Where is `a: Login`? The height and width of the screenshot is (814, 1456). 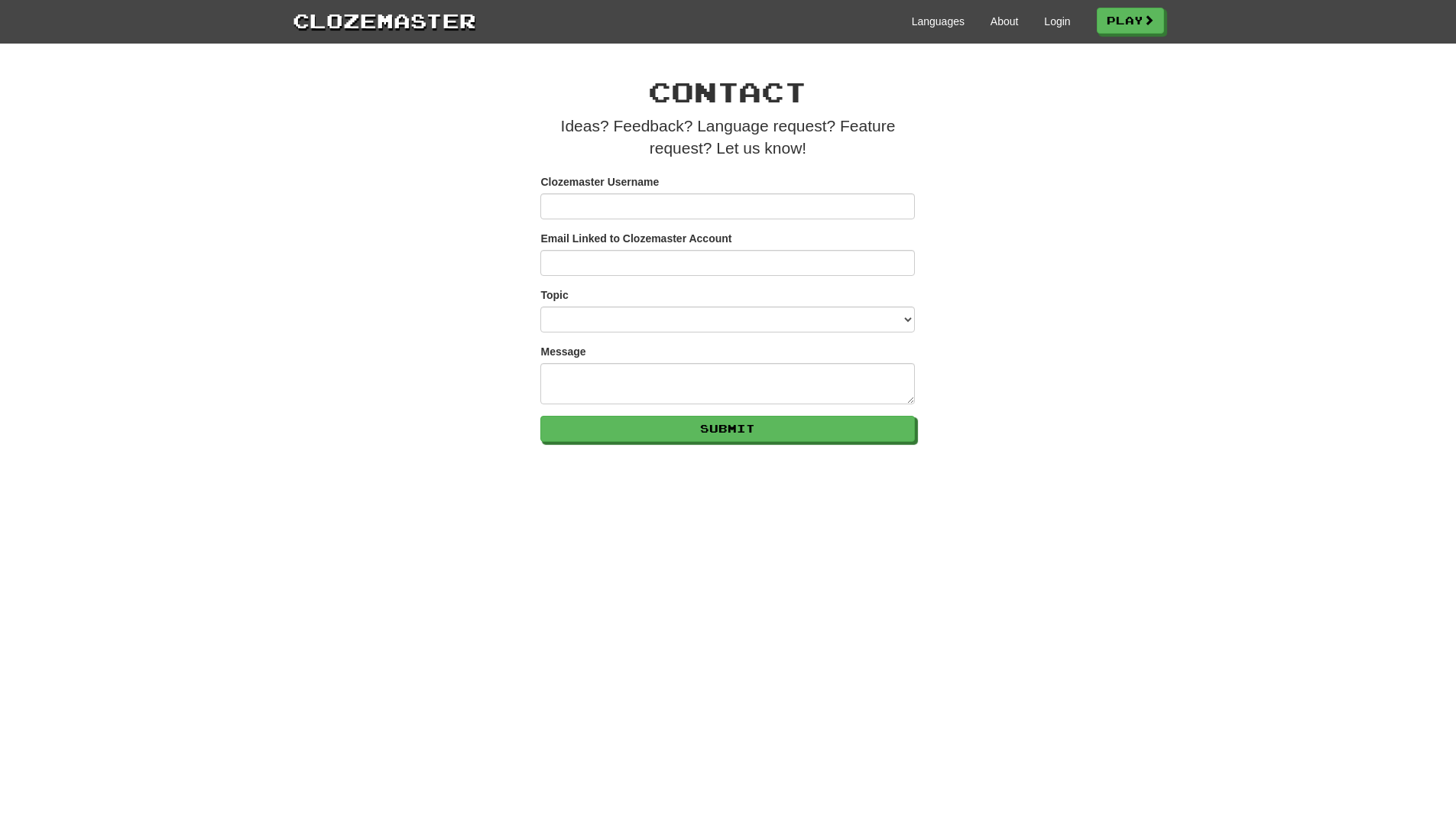 a: Login is located at coordinates (1057, 22).